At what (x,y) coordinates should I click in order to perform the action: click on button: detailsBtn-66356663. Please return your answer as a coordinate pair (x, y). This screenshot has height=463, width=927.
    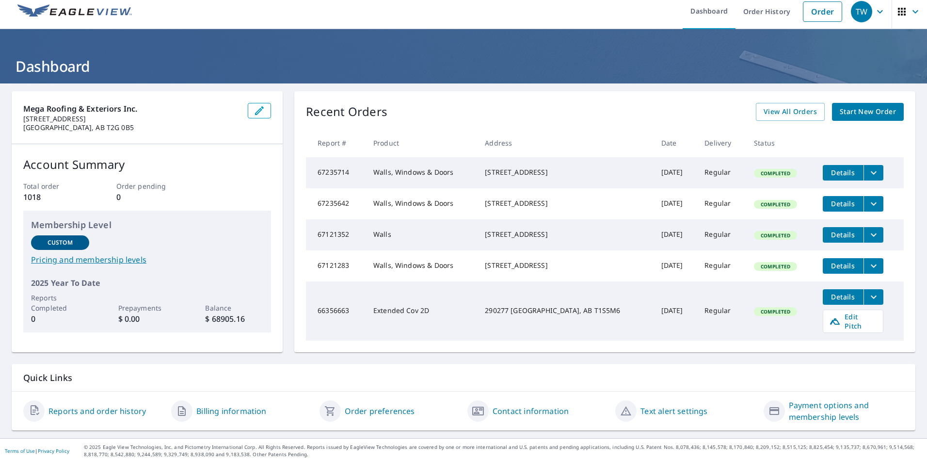
    Looking at the image, I should click on (843, 297).